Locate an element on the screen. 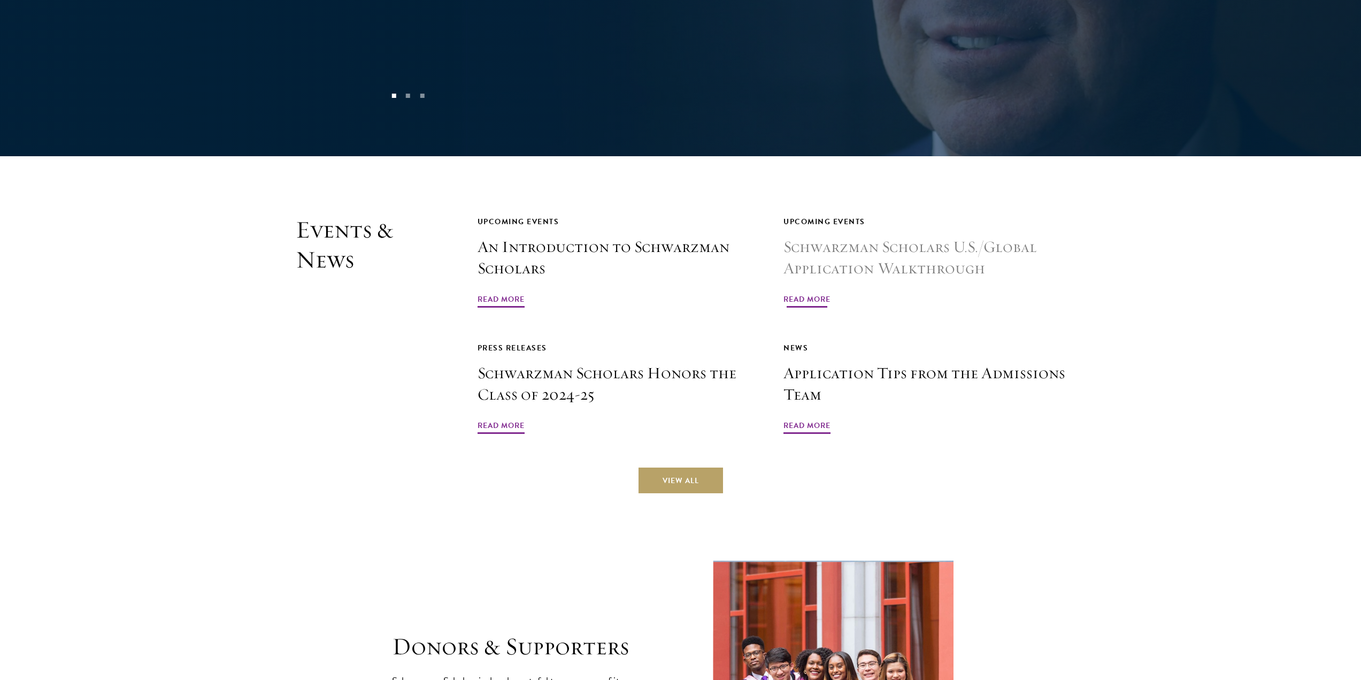  h3: Schwarzman Scholars U.S./Global Application Walkthrough is located at coordinates (925, 258).